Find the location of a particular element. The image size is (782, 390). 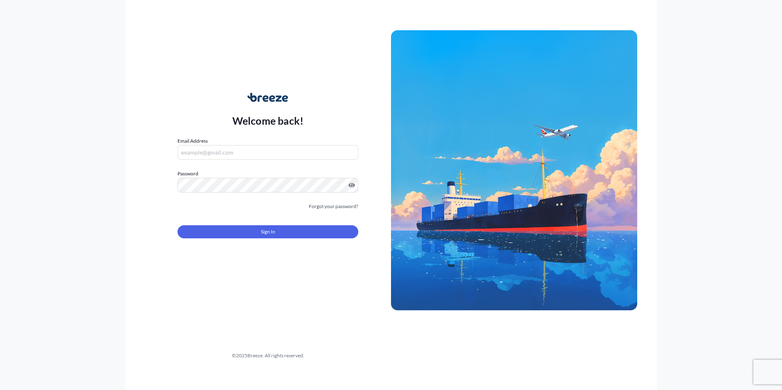

button: Show password is located at coordinates (352, 185).